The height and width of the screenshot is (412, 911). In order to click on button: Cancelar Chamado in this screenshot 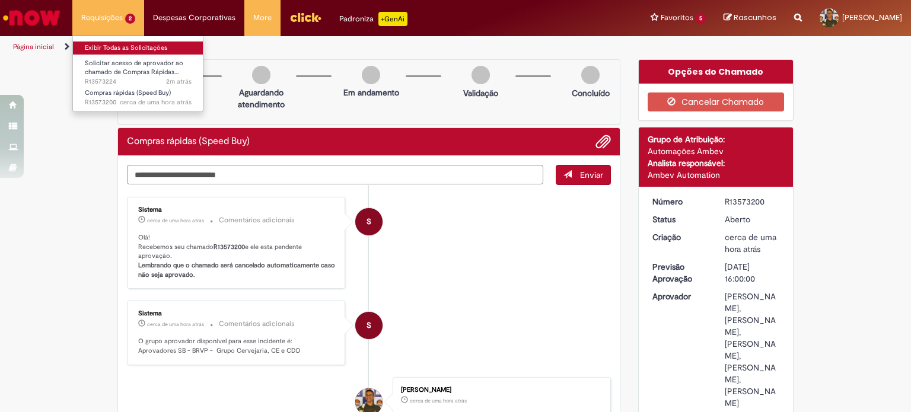, I will do `click(716, 102)`.